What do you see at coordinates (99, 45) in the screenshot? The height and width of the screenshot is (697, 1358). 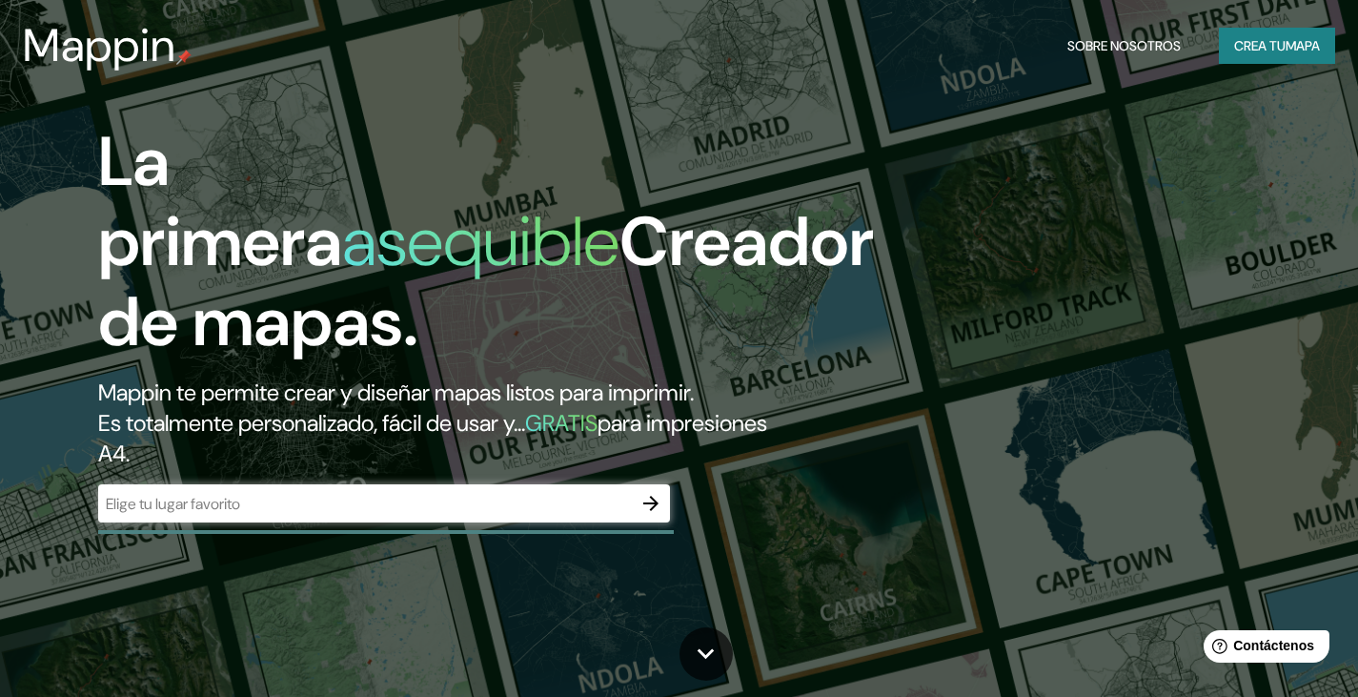 I see `font: Mappin` at bounding box center [99, 45].